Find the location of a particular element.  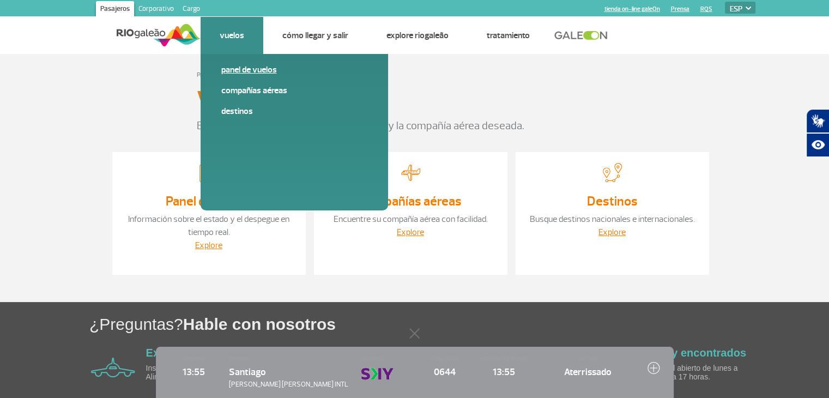

a: Busque destinos nacionales e internacionales. is located at coordinates (612, 219).